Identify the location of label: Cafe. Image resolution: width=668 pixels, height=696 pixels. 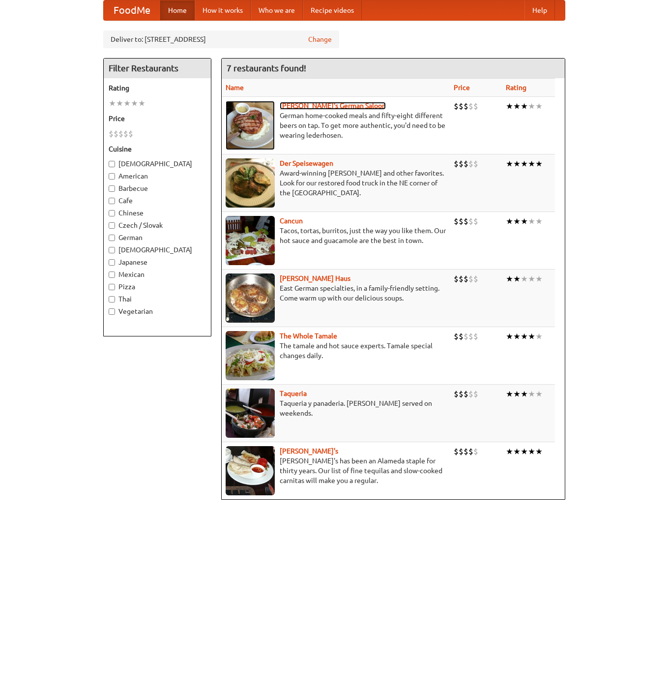
(157, 201).